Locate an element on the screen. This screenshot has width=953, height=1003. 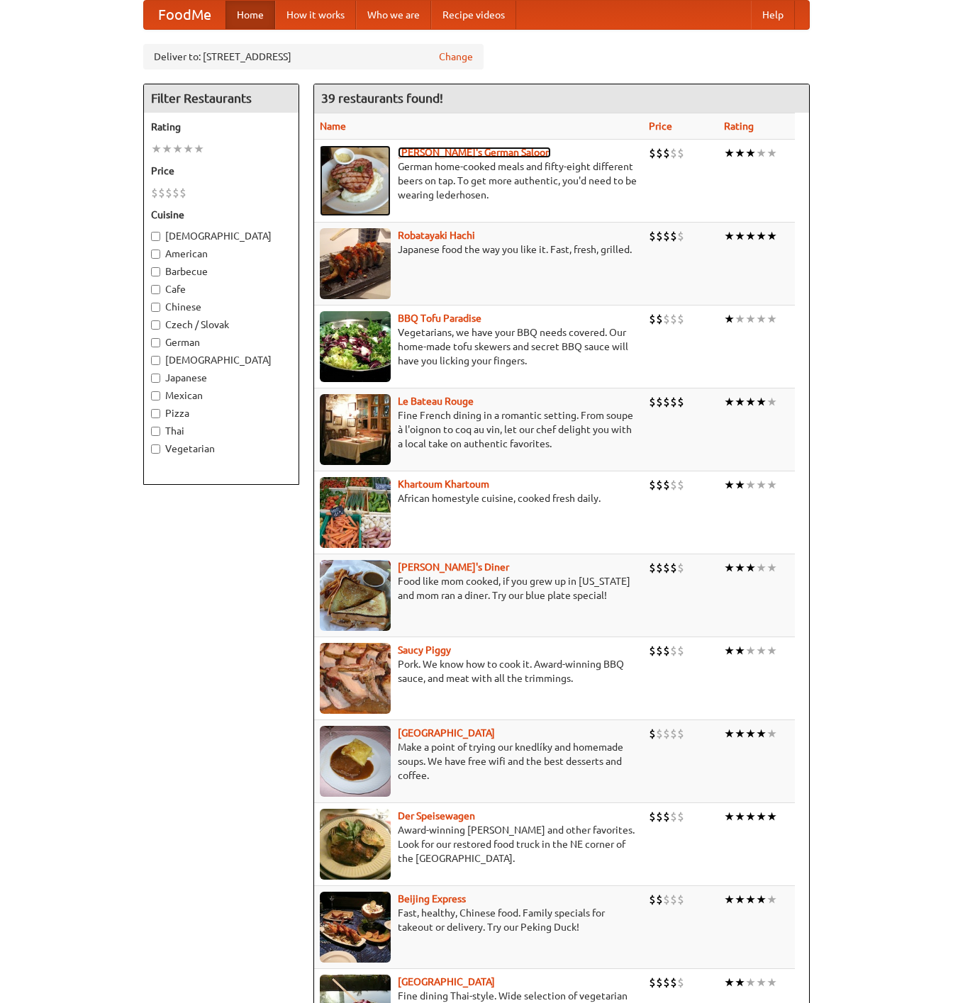
b: BBQ Tofu Paradise is located at coordinates (440, 318).